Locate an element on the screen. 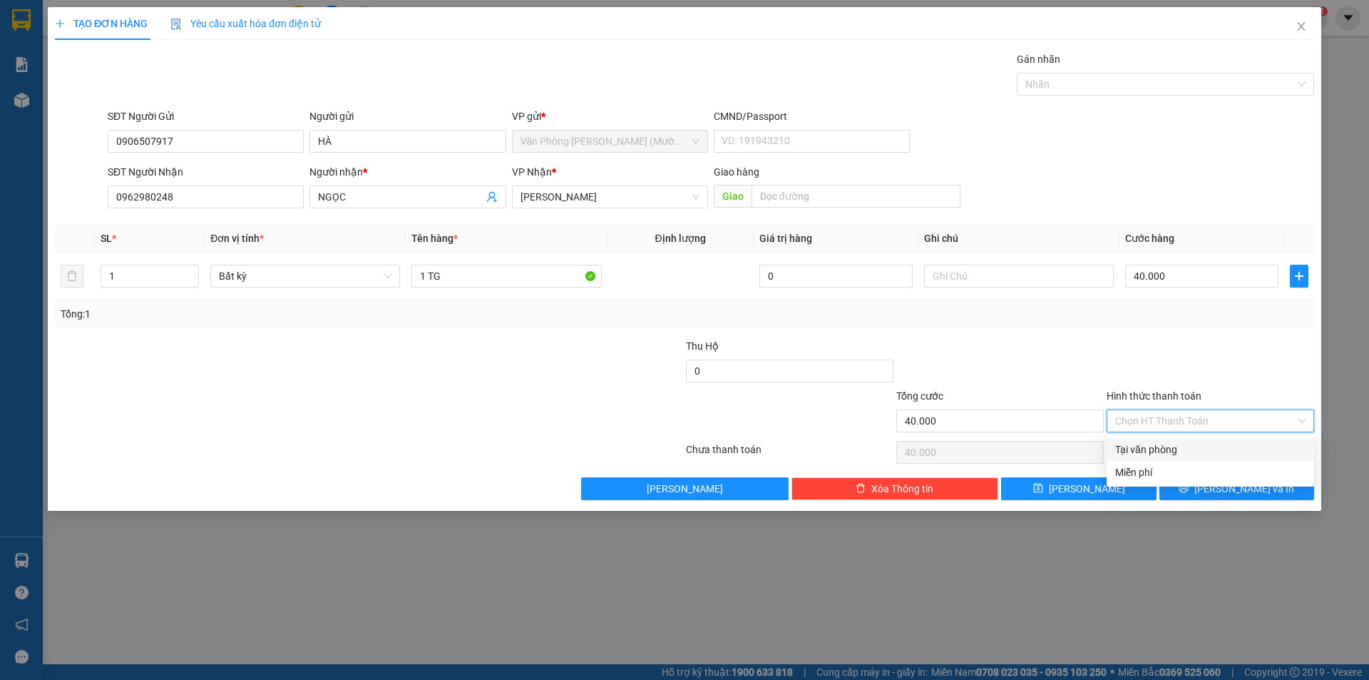 The height and width of the screenshot is (680, 1369). span: close is located at coordinates (1302, 26).